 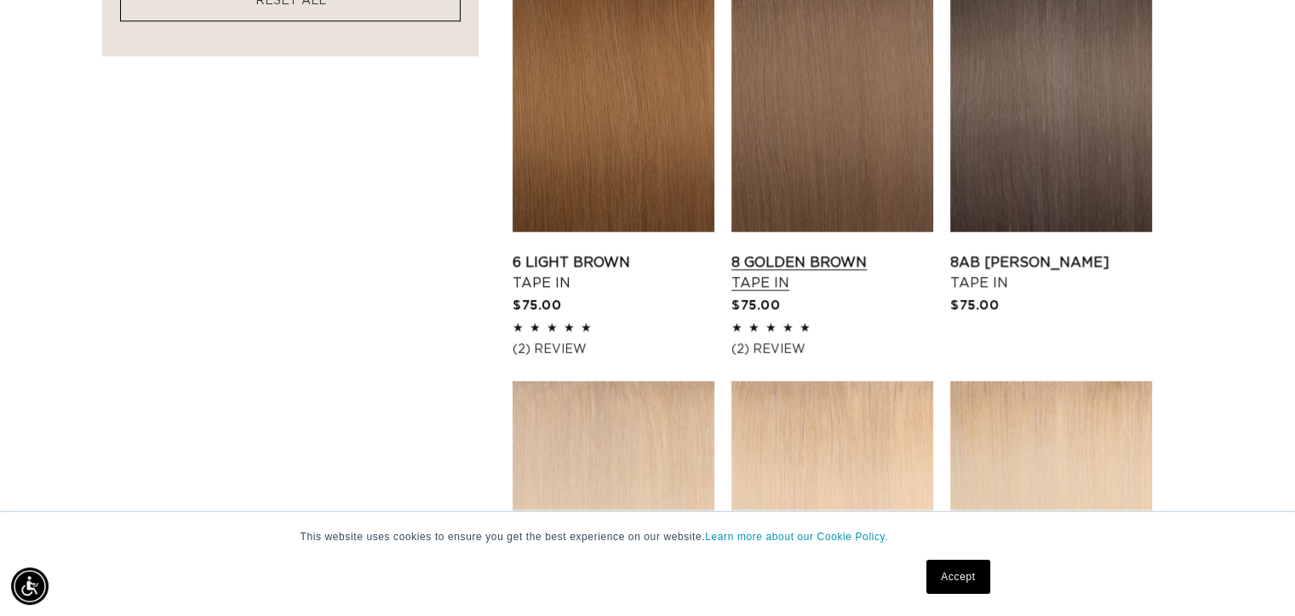 I want to click on a: Accept, so click(x=958, y=576).